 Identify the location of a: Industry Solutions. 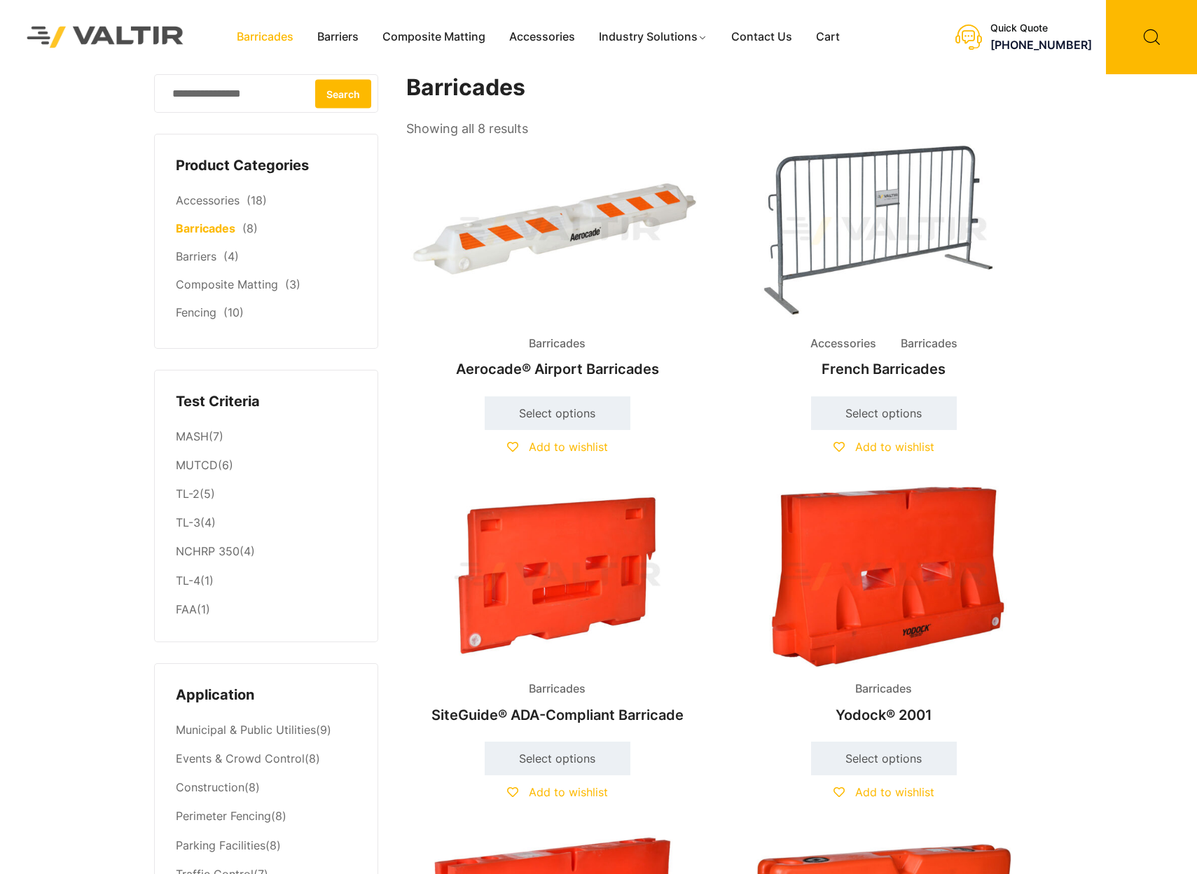
(653, 37).